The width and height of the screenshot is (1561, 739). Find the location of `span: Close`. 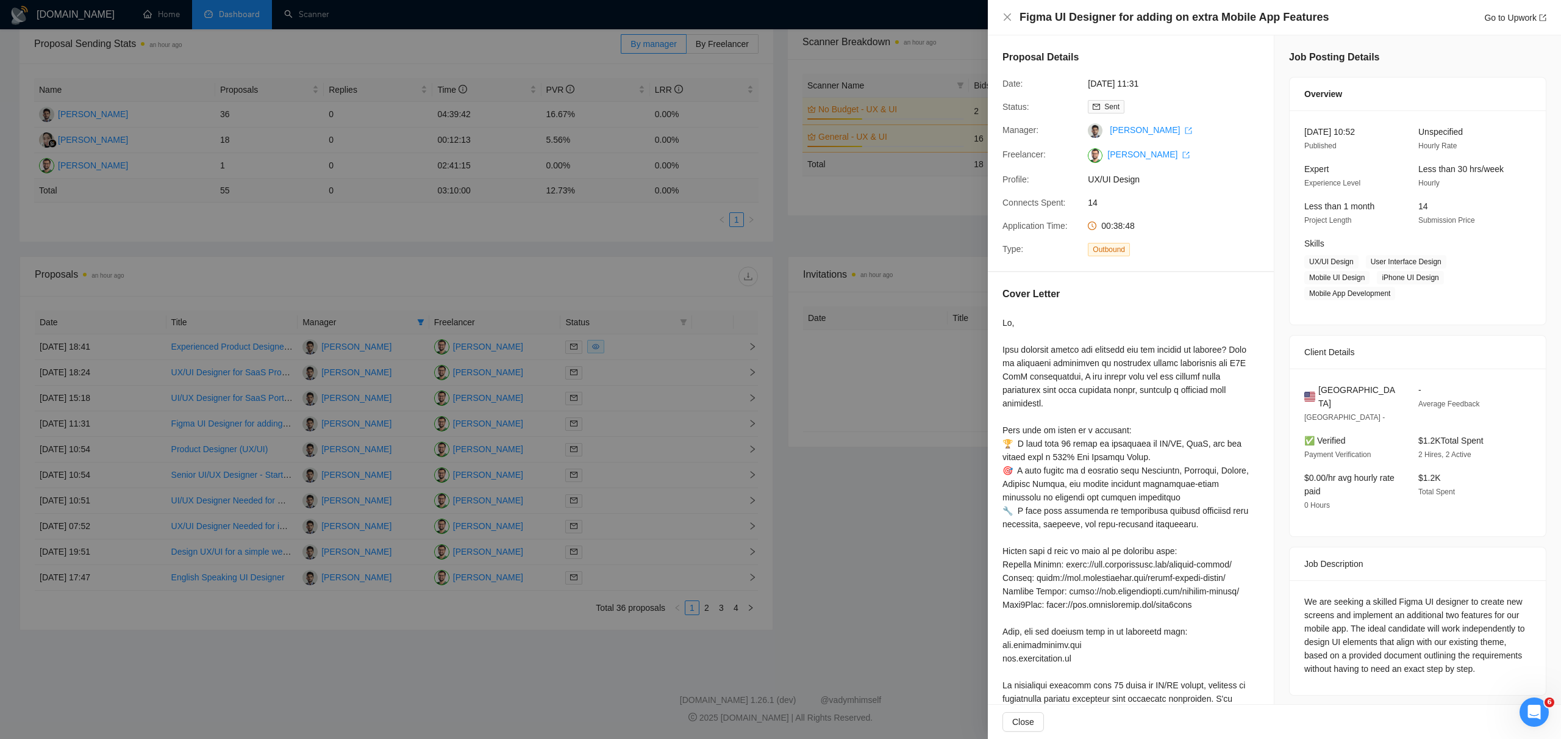

span: Close is located at coordinates (1023, 721).